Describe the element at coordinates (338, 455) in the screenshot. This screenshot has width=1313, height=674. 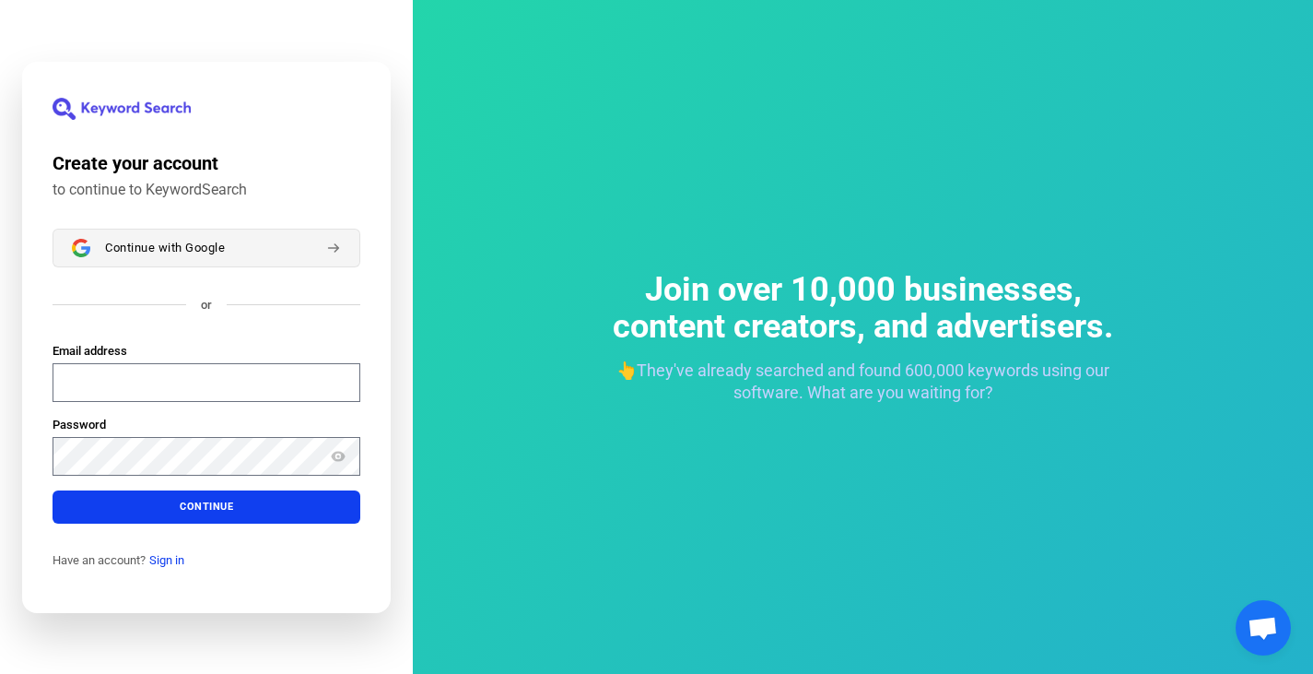
I see `button: Show password` at that location.